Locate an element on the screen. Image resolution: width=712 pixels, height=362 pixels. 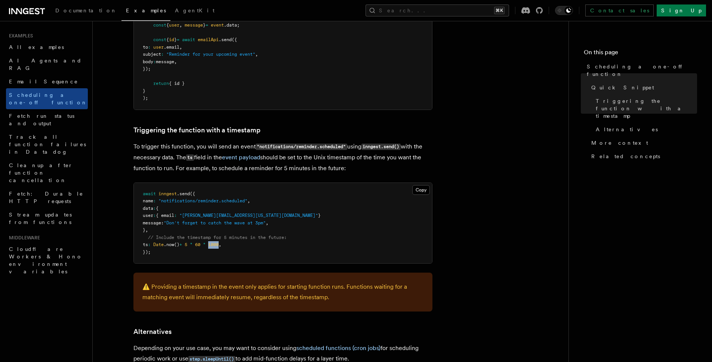
span: AgentKit is located at coordinates (195, 10).